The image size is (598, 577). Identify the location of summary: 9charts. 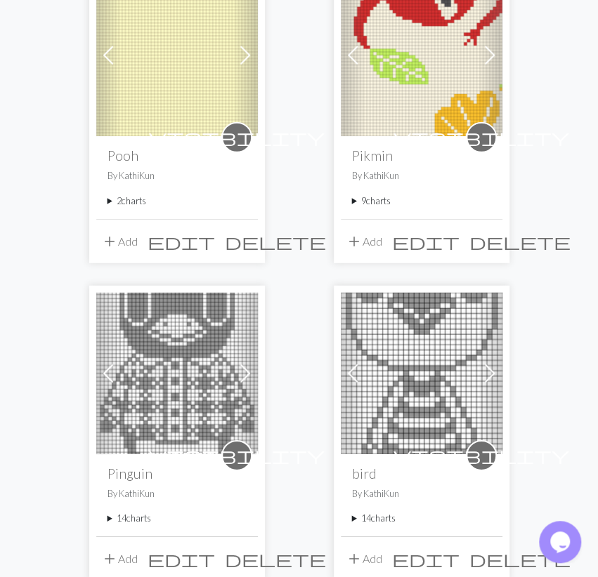
(421, 201).